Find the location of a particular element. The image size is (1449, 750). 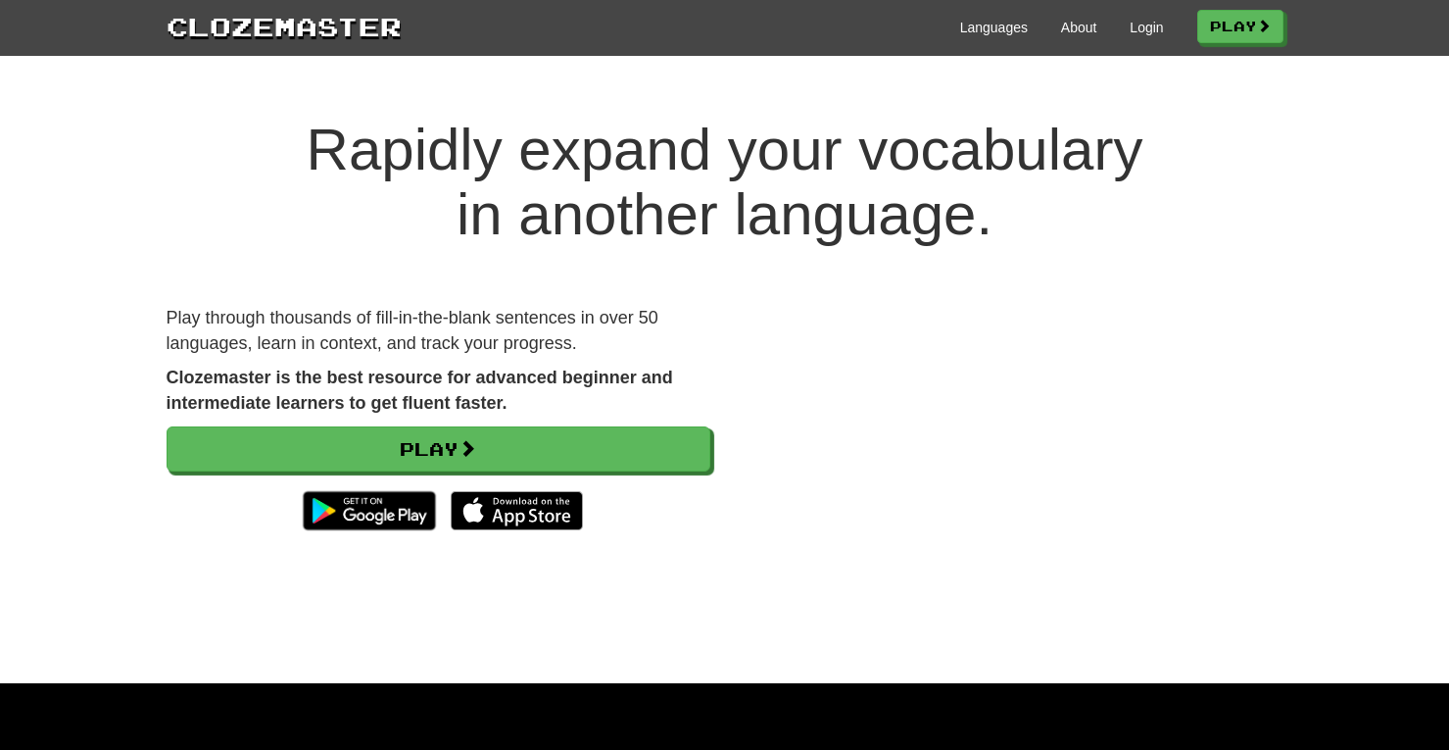

a: Clozemaster is located at coordinates (284, 25).